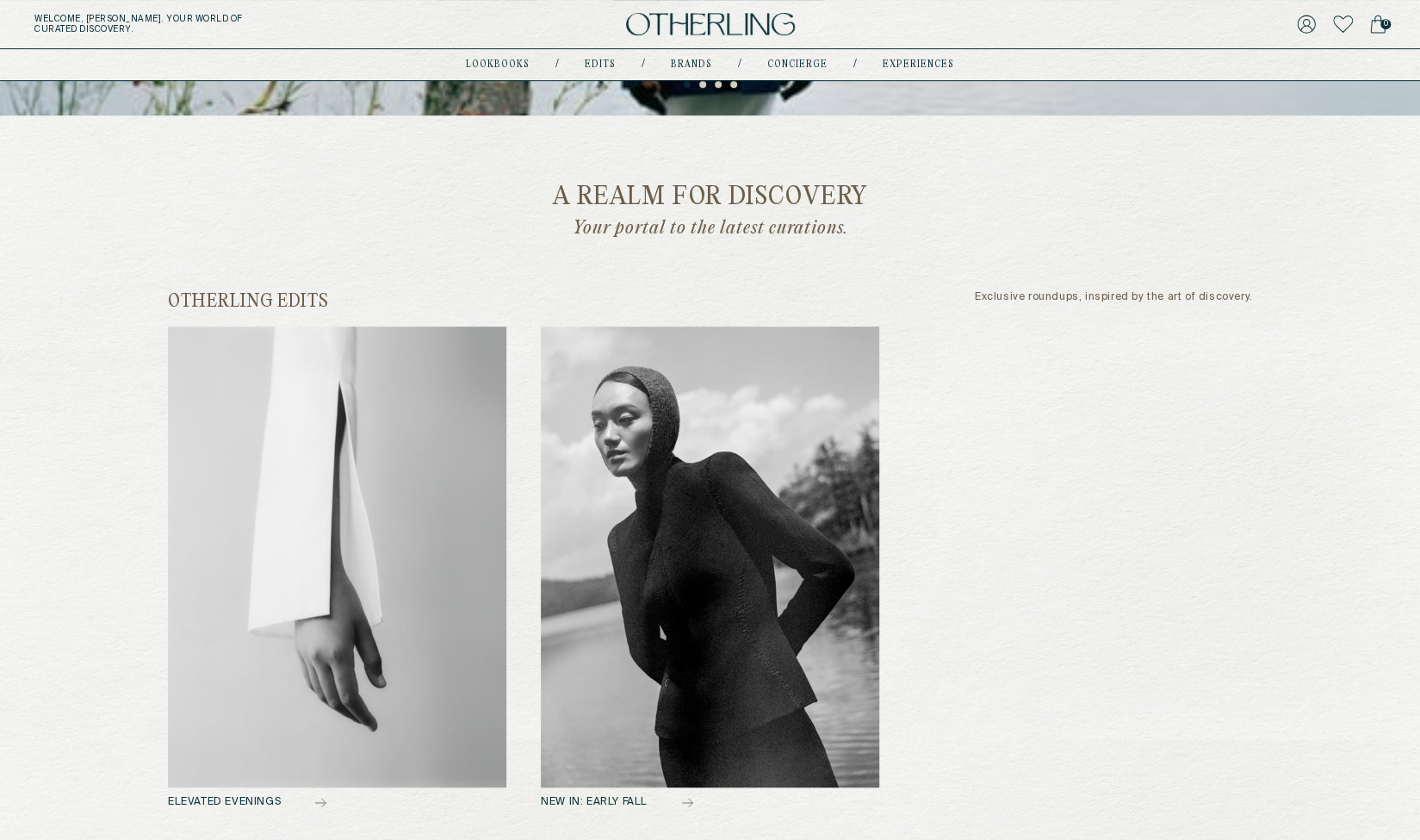 This screenshot has height=840, width=1420. What do you see at coordinates (601, 64) in the screenshot?
I see `a: Edits` at bounding box center [601, 64].